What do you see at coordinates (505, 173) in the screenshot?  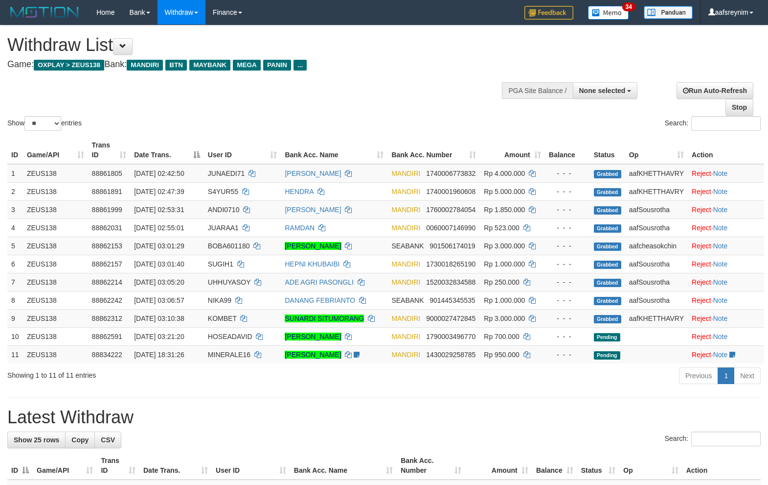 I see `span: Rp 4.000.000` at bounding box center [505, 173].